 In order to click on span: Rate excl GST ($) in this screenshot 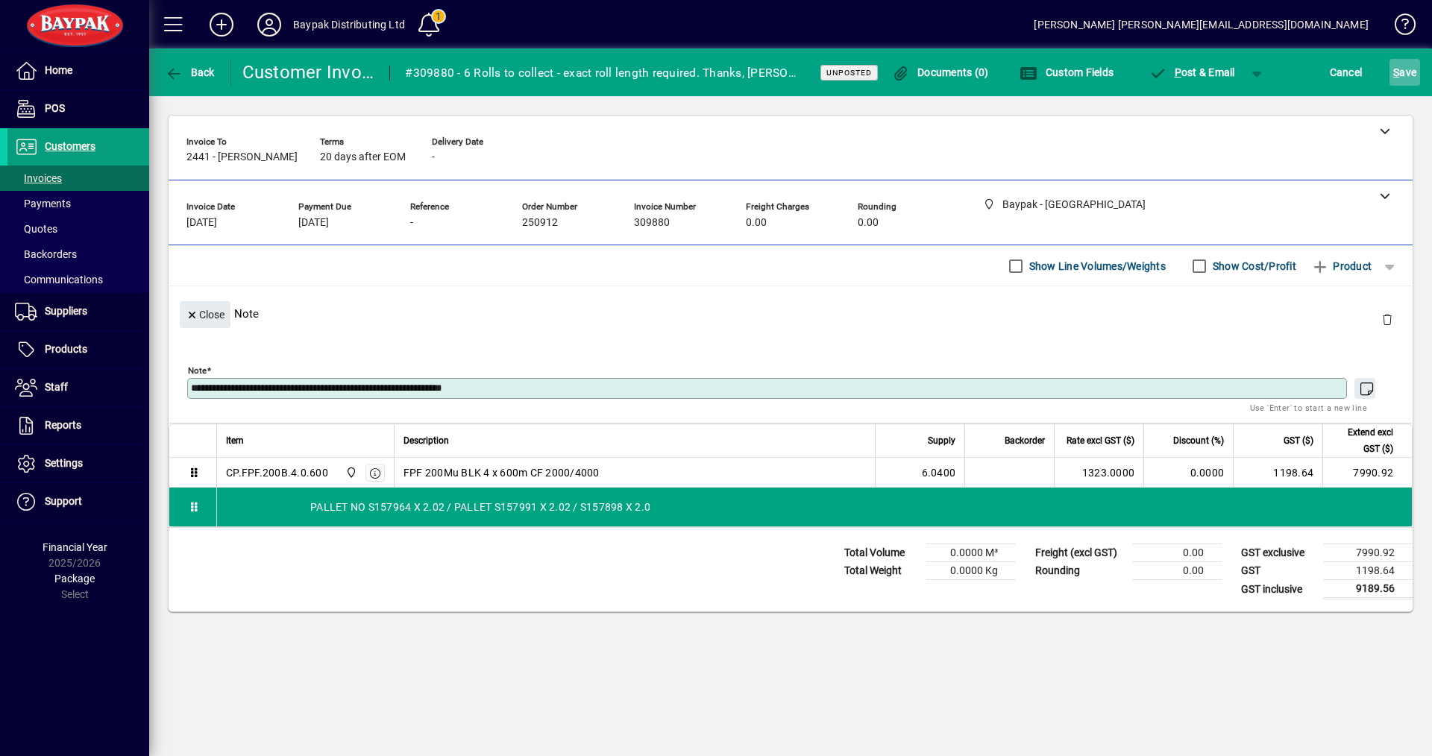, I will do `click(1100, 441)`.